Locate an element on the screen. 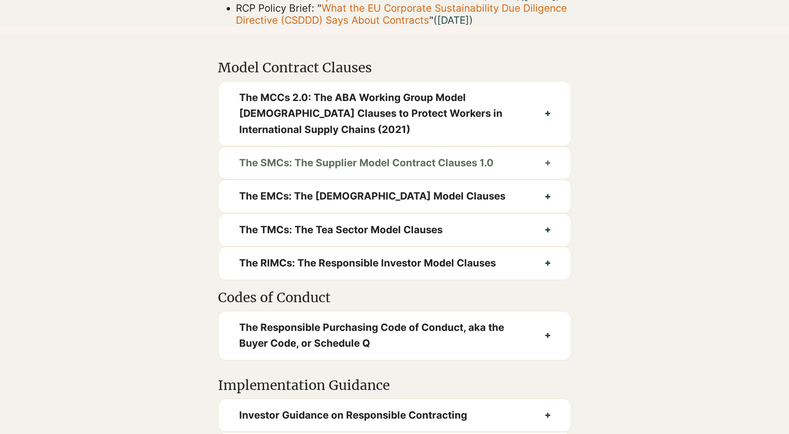 The image size is (789, 434). button: The Responsible Purchasing Code of Conduct, aka the Buyer Code, or Schedule Q is located at coordinates (395, 336).